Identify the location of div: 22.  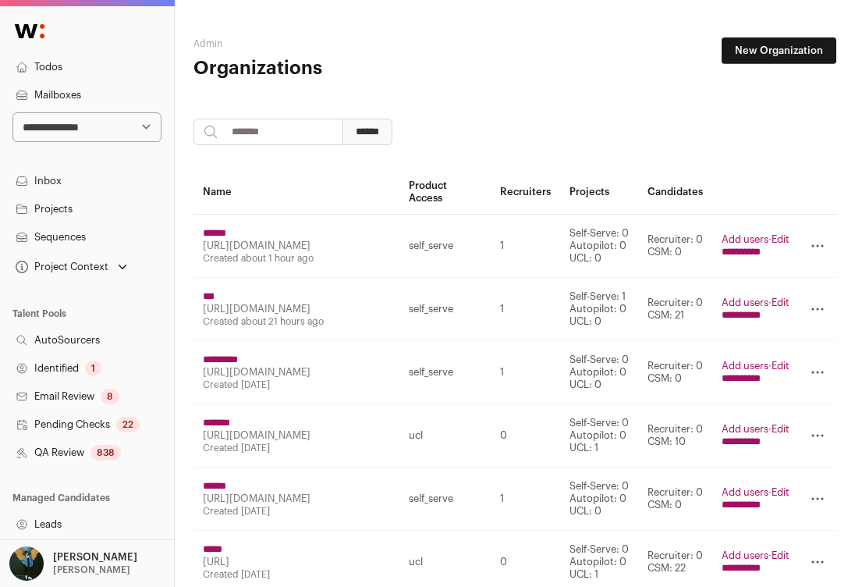
(128, 425).